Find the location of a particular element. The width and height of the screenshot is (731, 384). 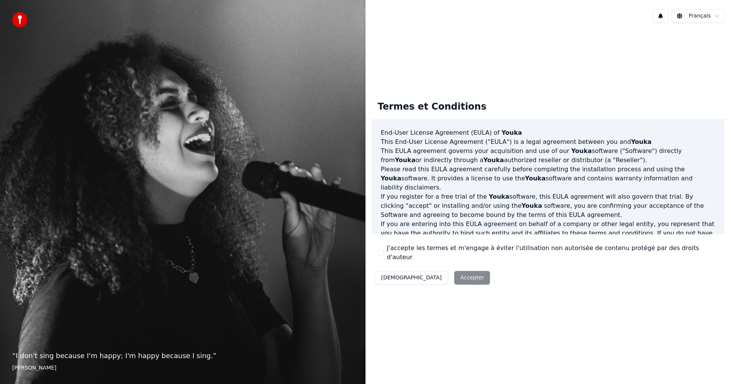

img: youka is located at coordinates (20, 20).